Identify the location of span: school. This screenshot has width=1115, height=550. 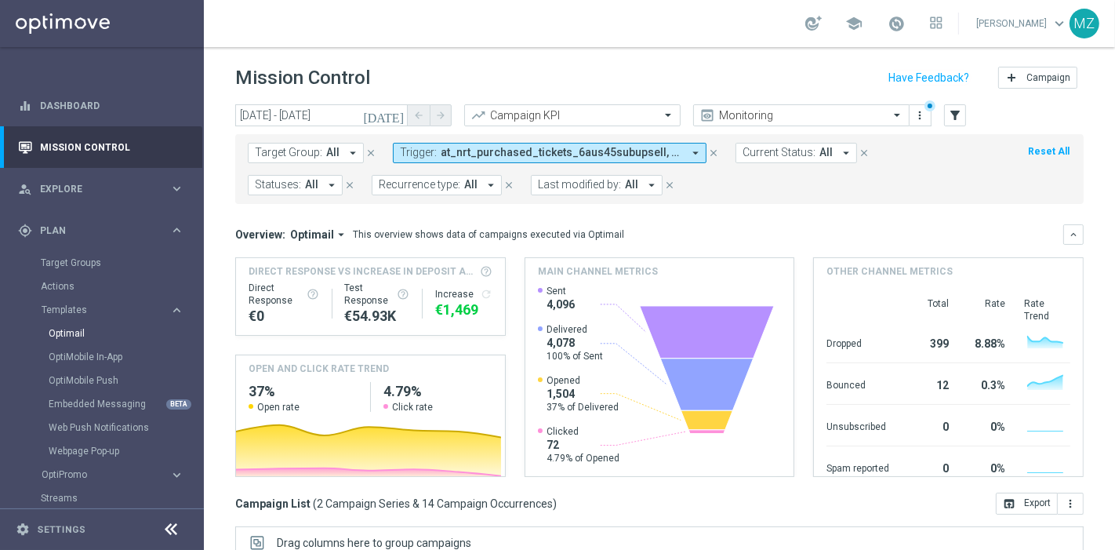
(854, 24).